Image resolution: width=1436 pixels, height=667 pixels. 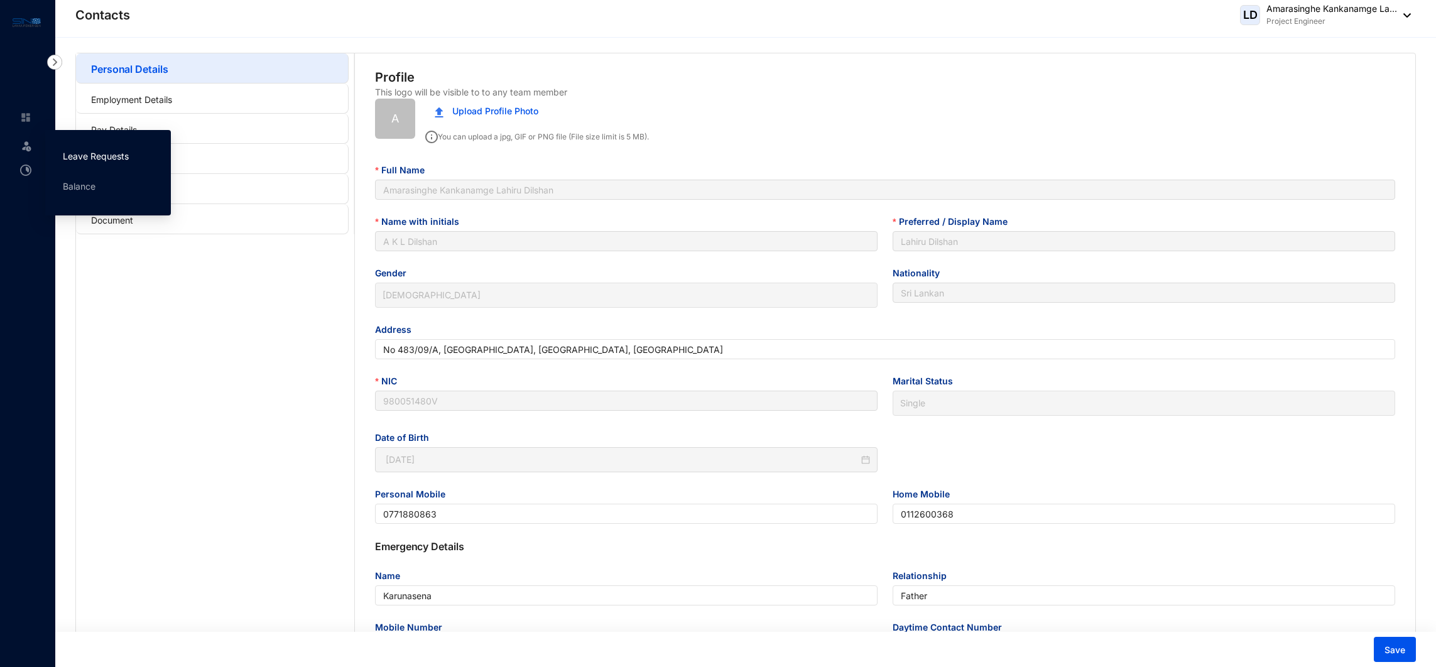 I want to click on input: NIC, so click(x=626, y=401).